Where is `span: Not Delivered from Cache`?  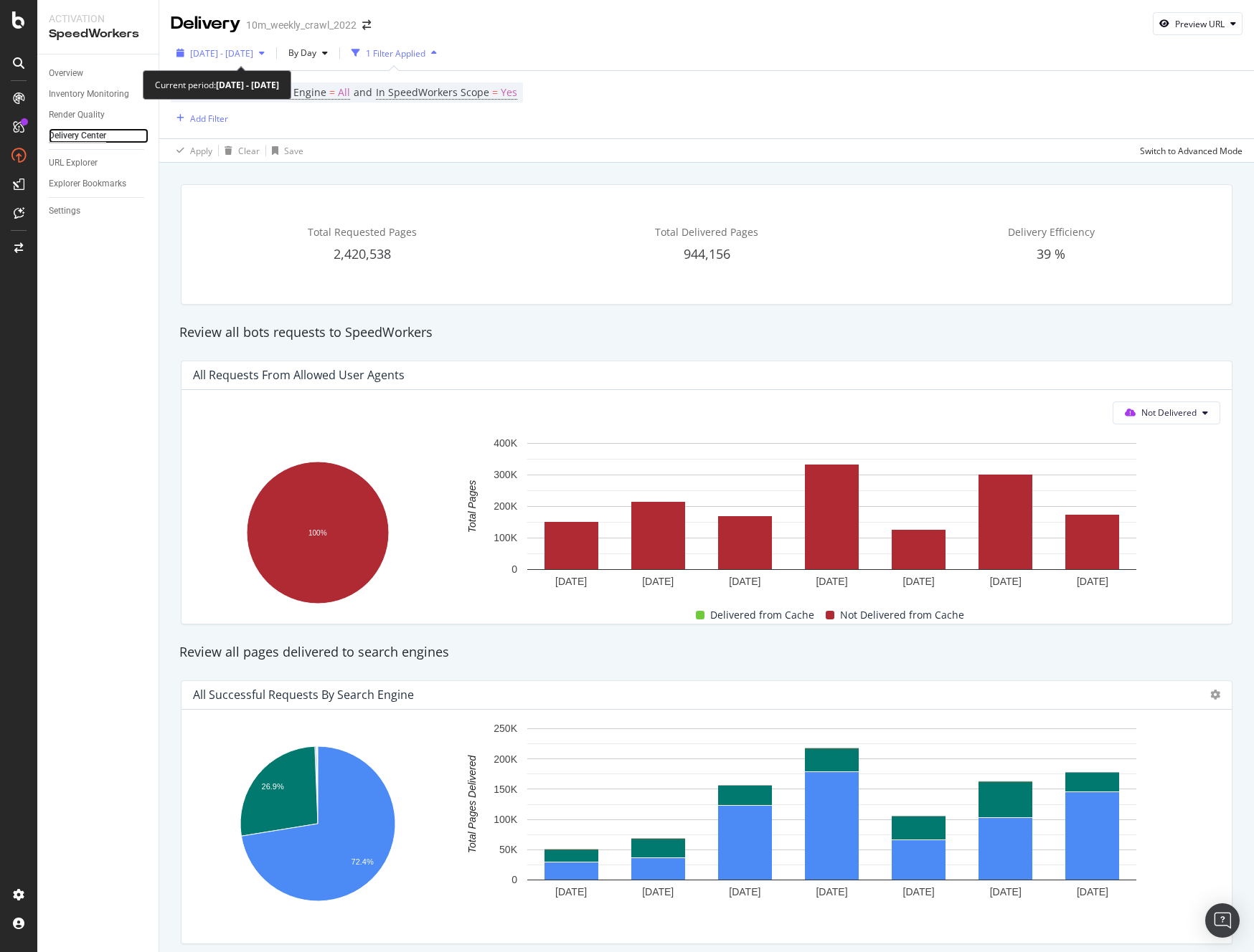 span: Not Delivered from Cache is located at coordinates (901, 615).